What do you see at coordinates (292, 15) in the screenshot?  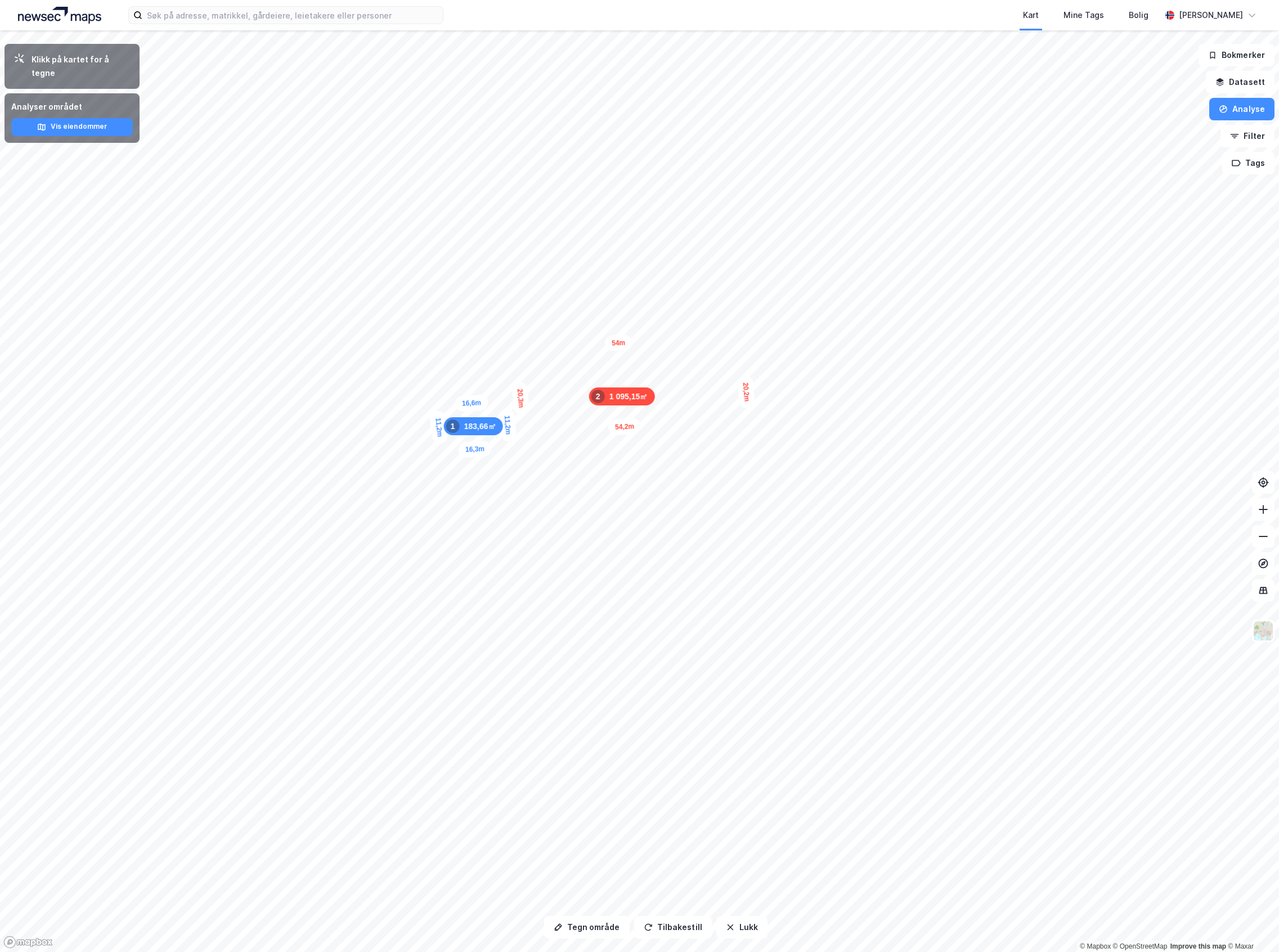 I see `input: Søk på adresse, matrikkel, gårdeiere, leietakere eller personer` at bounding box center [292, 15].